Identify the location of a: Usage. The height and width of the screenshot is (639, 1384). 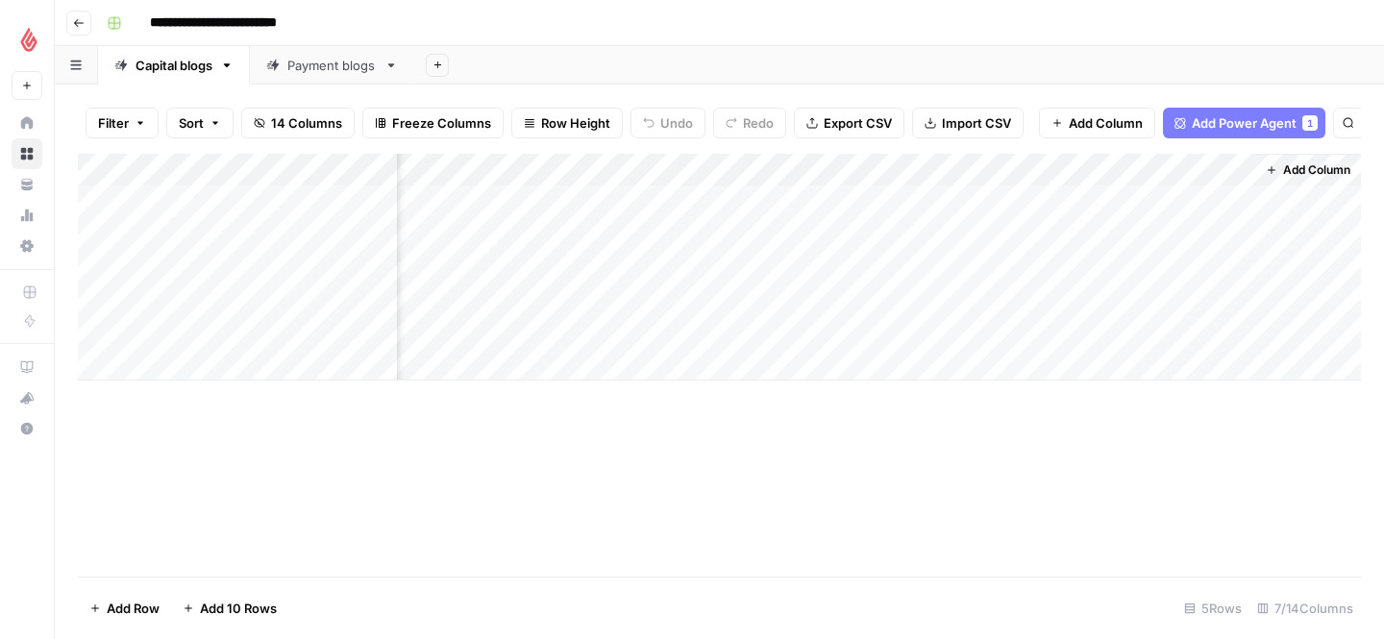
(27, 215).